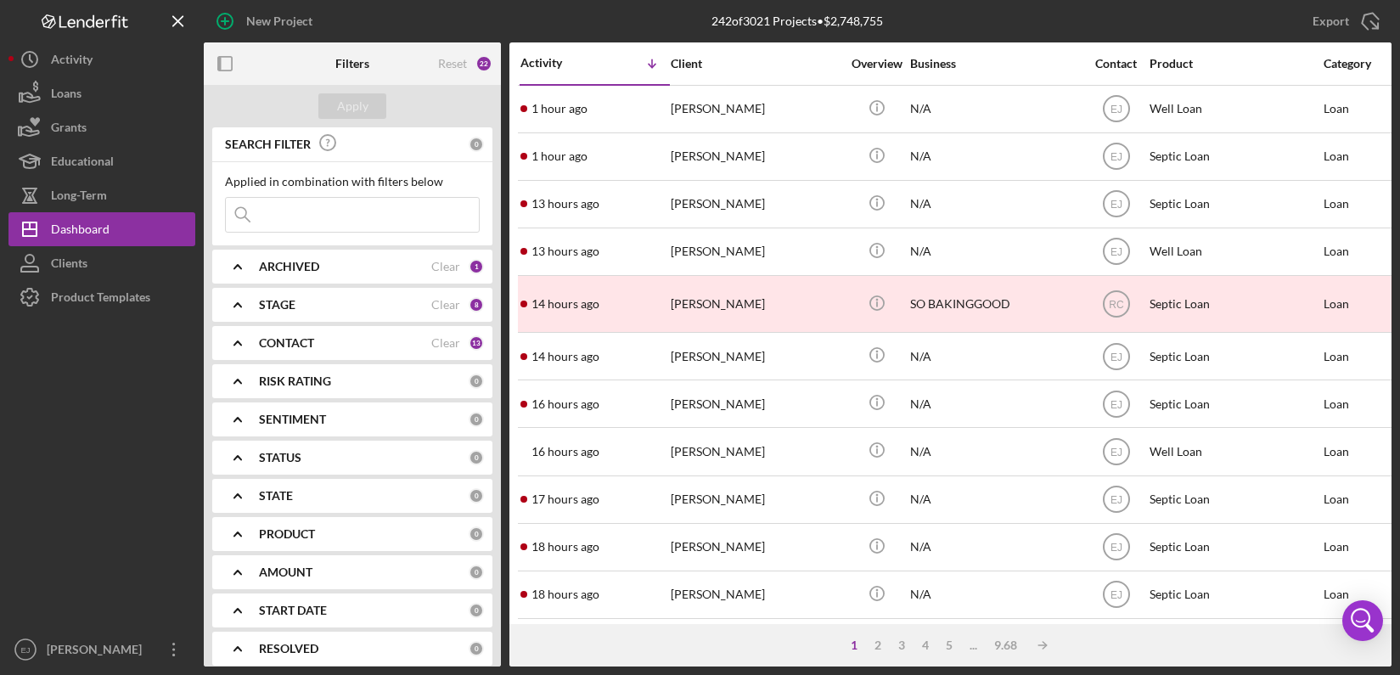  Describe the element at coordinates (566, 357) in the screenshot. I see `time: 2025-08-11 22:18` at that location.